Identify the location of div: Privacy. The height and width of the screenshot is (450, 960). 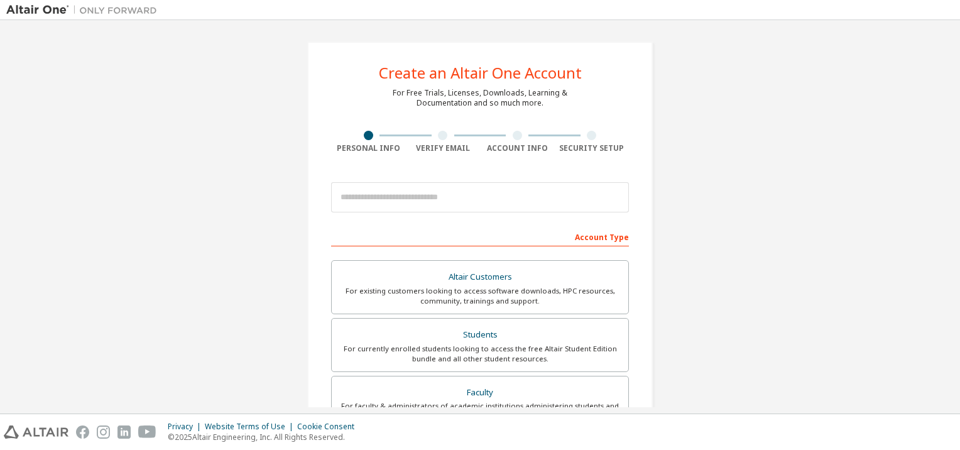
(186, 427).